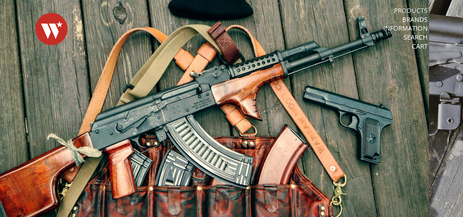 The height and width of the screenshot is (217, 463). I want to click on a: Cart, so click(420, 46).